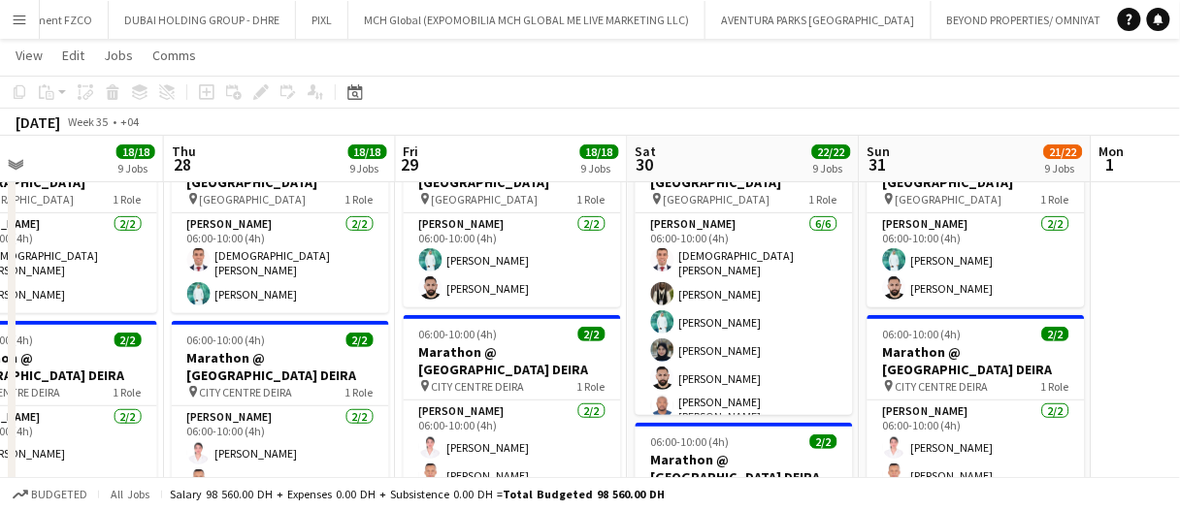  Describe the element at coordinates (129, 121) in the screenshot. I see `div: +04` at that location.